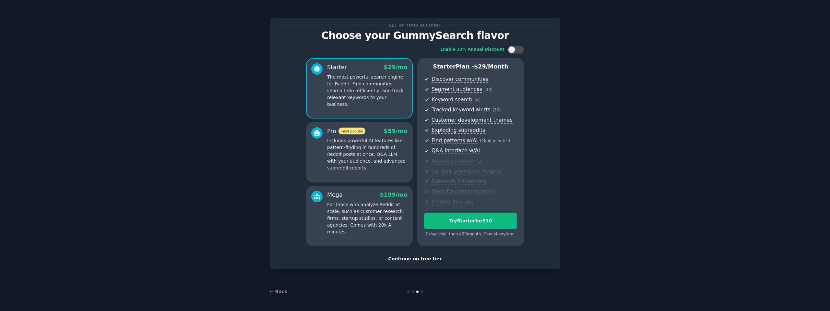 This screenshot has height=311, width=830. What do you see at coordinates (470, 220) in the screenshot?
I see `button: TryStarterfor$10` at bounding box center [470, 220].